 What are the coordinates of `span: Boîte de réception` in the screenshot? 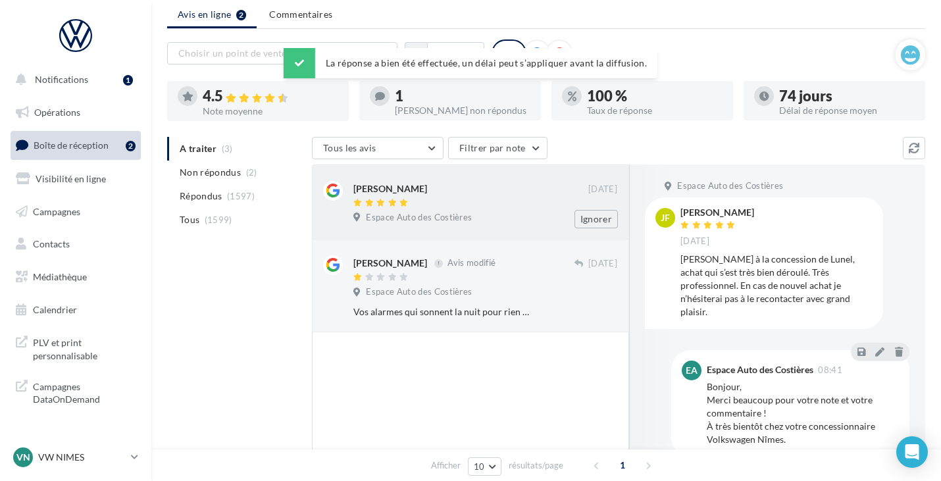 It's located at (71, 145).